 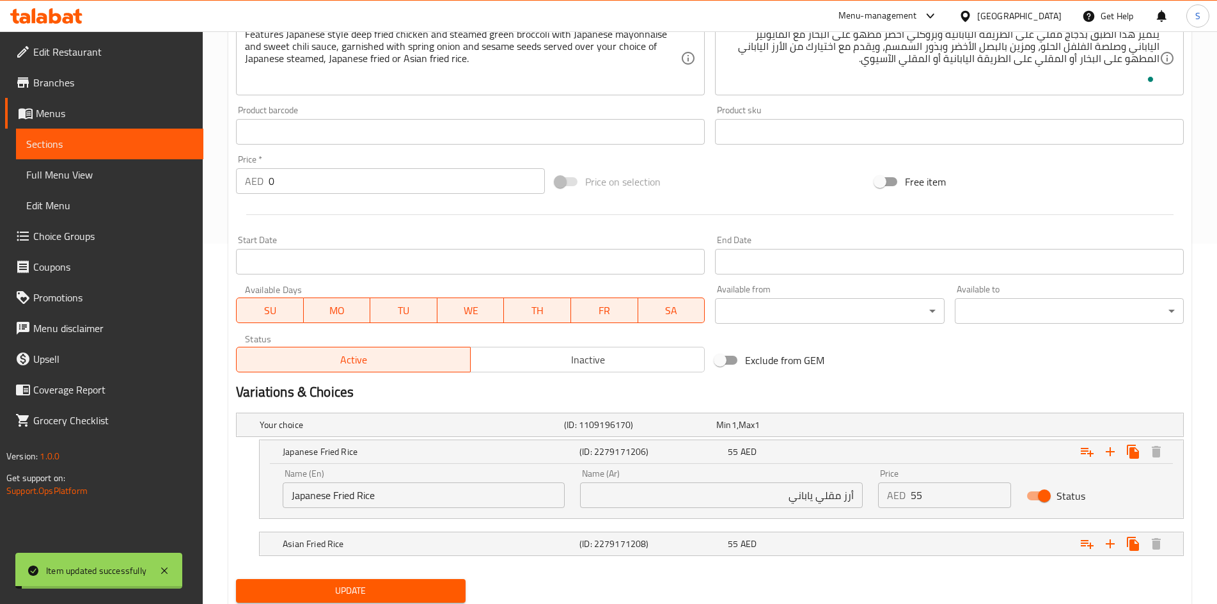 I want to click on input: Please enter product sku, so click(x=949, y=132).